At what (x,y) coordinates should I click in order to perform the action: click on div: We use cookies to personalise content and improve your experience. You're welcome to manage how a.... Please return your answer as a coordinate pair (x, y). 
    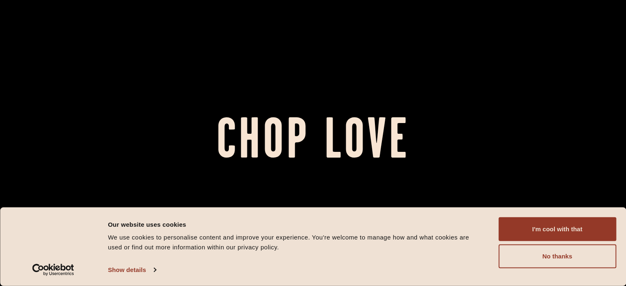
    Looking at the image, I should click on (294, 242).